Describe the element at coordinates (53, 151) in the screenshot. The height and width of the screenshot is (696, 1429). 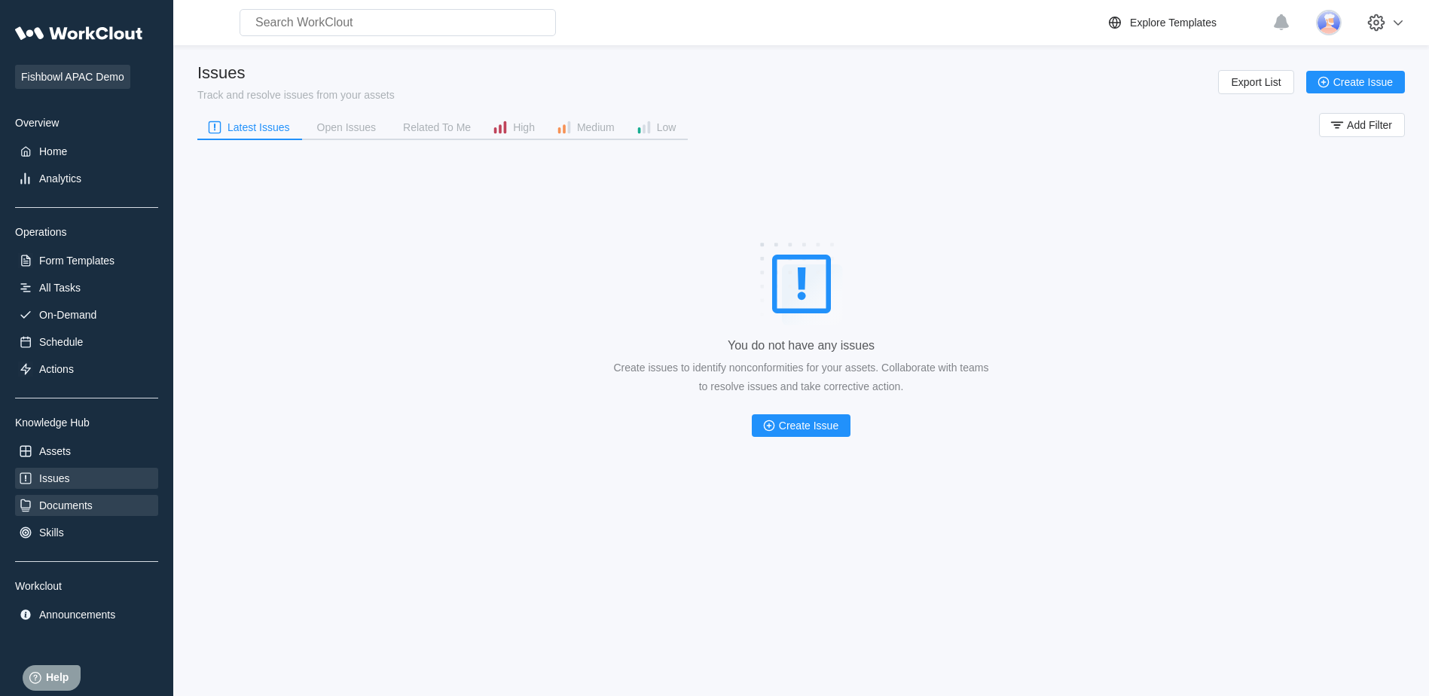
I see `div: Home` at that location.